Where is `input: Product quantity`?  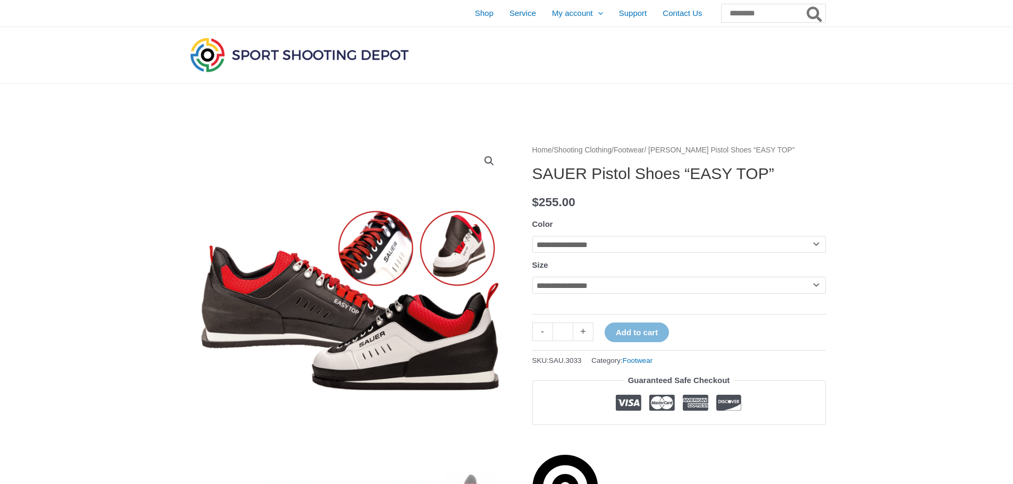 input: Product quantity is located at coordinates (563, 332).